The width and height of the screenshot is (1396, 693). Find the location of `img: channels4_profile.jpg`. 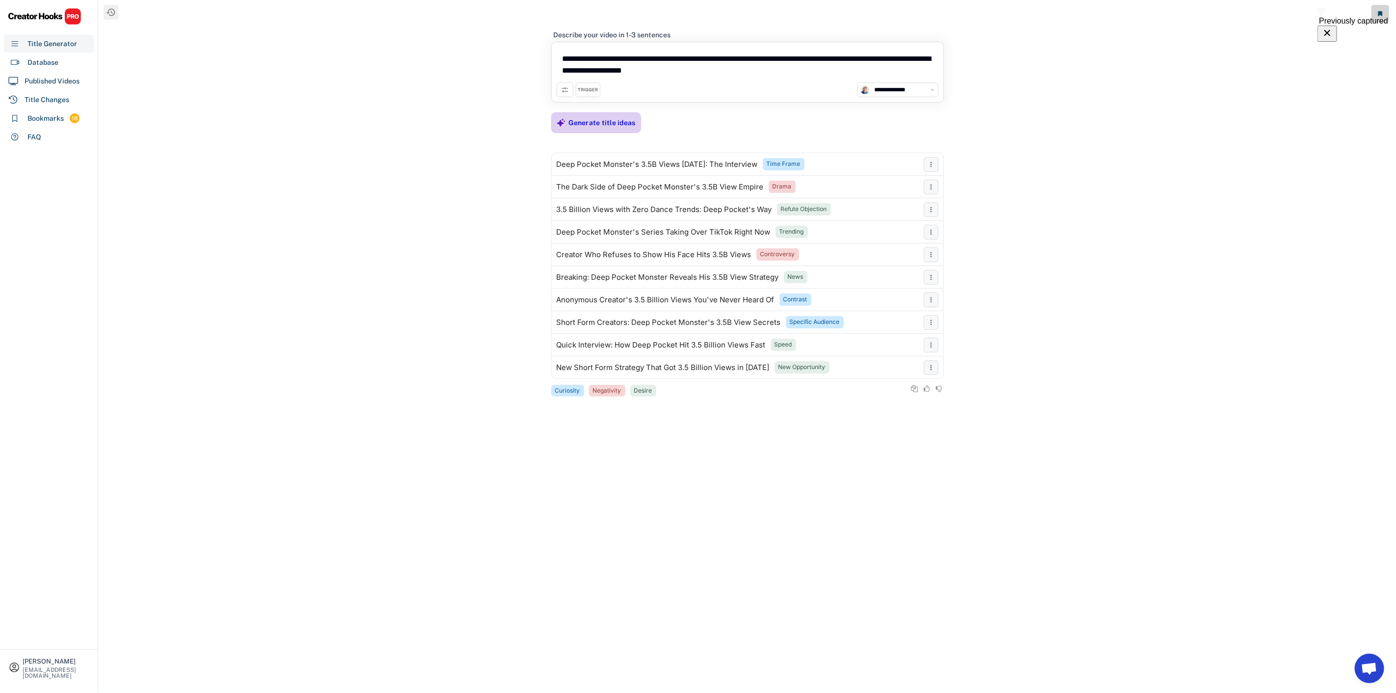

img: channels4_profile.jpg is located at coordinates (865, 90).